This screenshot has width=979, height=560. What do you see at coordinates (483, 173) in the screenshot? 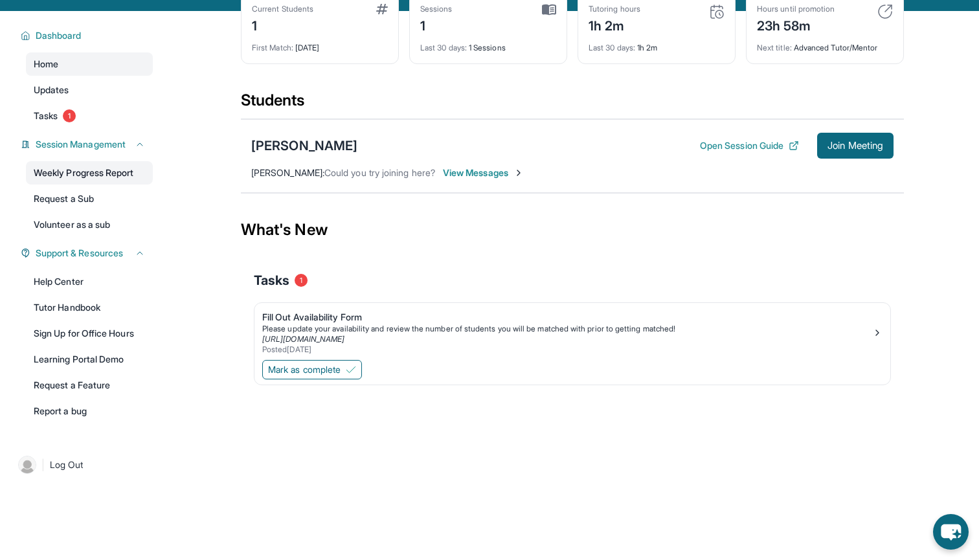
I see `span: View Messages` at bounding box center [483, 173].